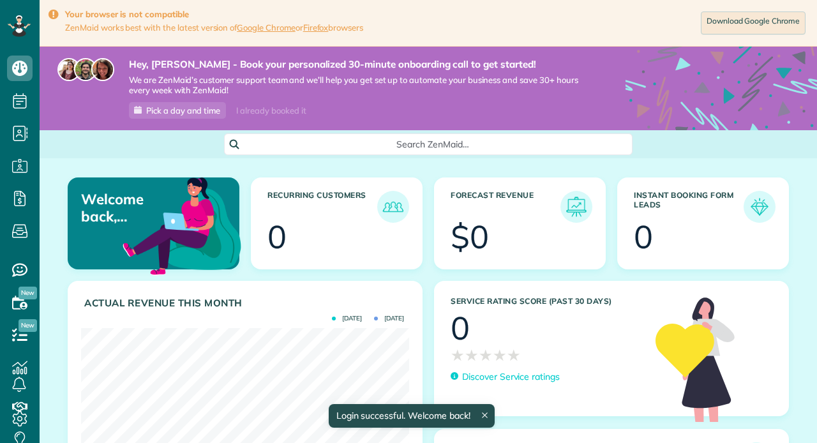 Image resolution: width=817 pixels, height=443 pixels. Describe the element at coordinates (271, 110) in the screenshot. I see `div: I already booked it` at that location.